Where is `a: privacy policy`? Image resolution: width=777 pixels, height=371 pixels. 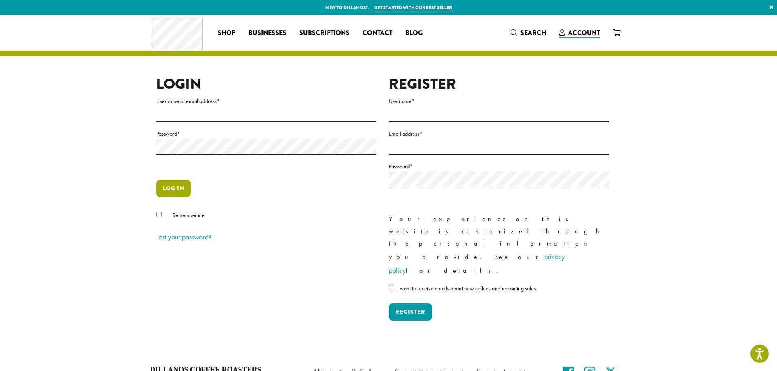
a: privacy policy is located at coordinates (477, 263).